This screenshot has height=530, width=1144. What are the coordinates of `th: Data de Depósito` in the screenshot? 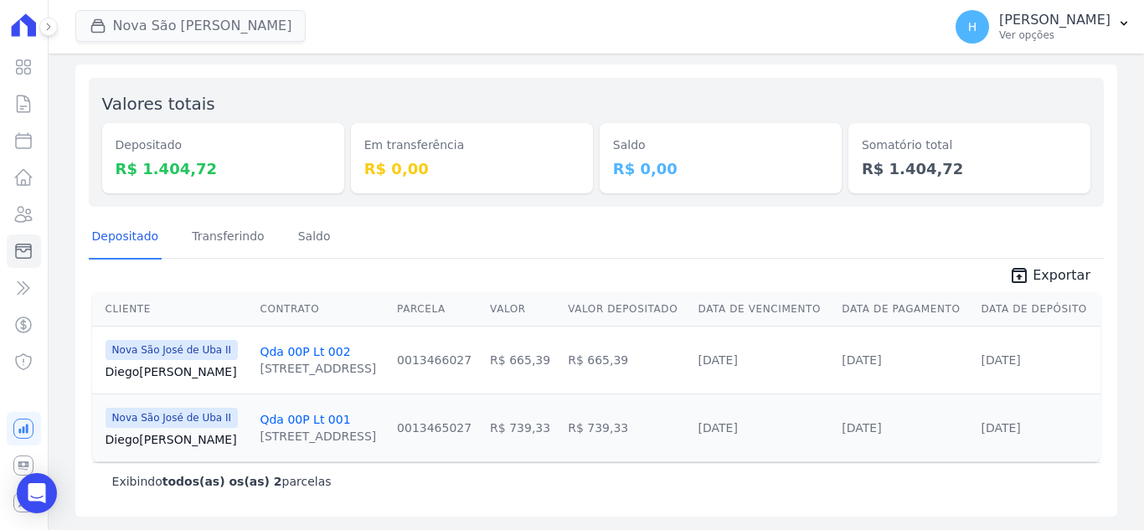 It's located at (1037, 309).